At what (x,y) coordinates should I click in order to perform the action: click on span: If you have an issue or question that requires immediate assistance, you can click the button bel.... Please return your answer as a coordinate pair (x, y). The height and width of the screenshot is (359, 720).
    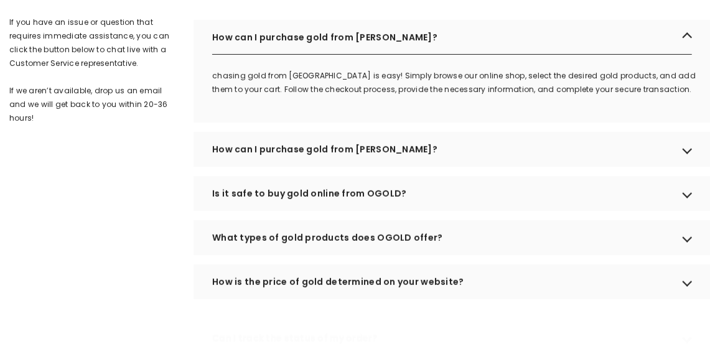
    Looking at the image, I should click on (89, 70).